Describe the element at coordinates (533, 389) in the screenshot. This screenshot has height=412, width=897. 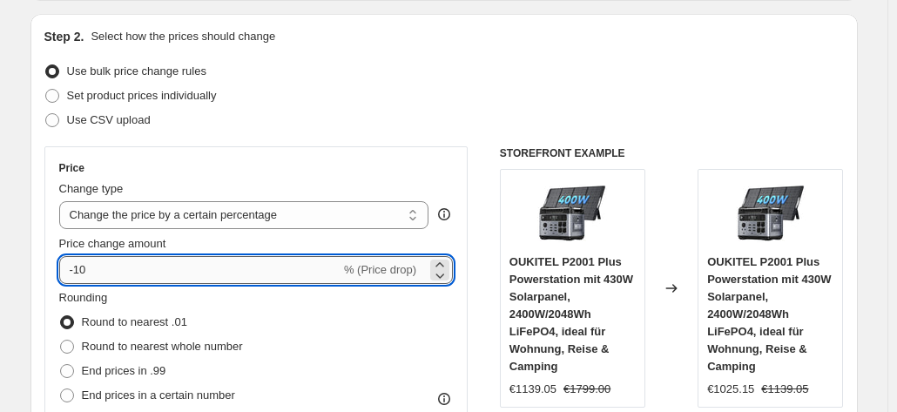
I see `div: €1139.05` at that location.